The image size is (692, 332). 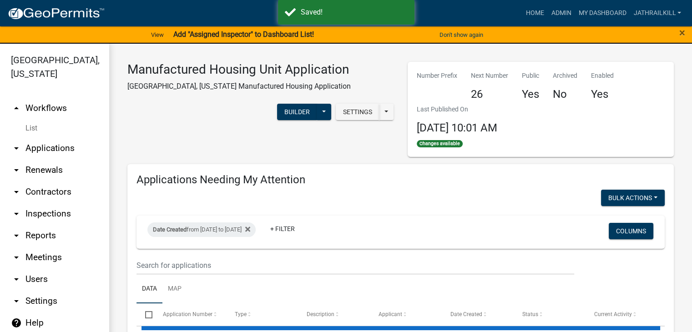 What do you see at coordinates (603, 76) in the screenshot?
I see `p: Enabled` at bounding box center [603, 76].